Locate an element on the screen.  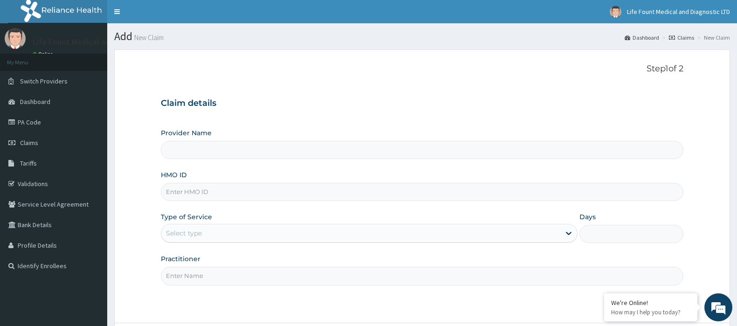
p: Life Fount Medical and Diagnostic LTD is located at coordinates (102, 42).